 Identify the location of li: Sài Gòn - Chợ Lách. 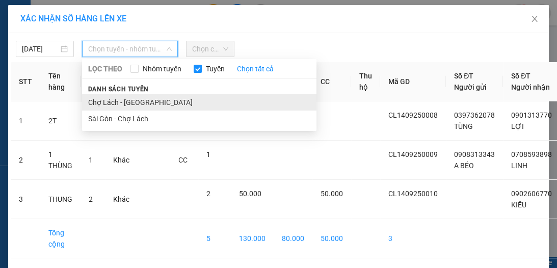
(199, 119).